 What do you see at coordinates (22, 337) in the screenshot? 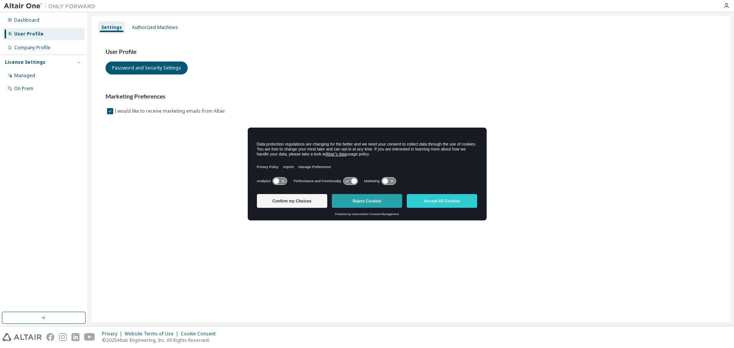
I see `img: altair_logo.svg` at bounding box center [22, 337].